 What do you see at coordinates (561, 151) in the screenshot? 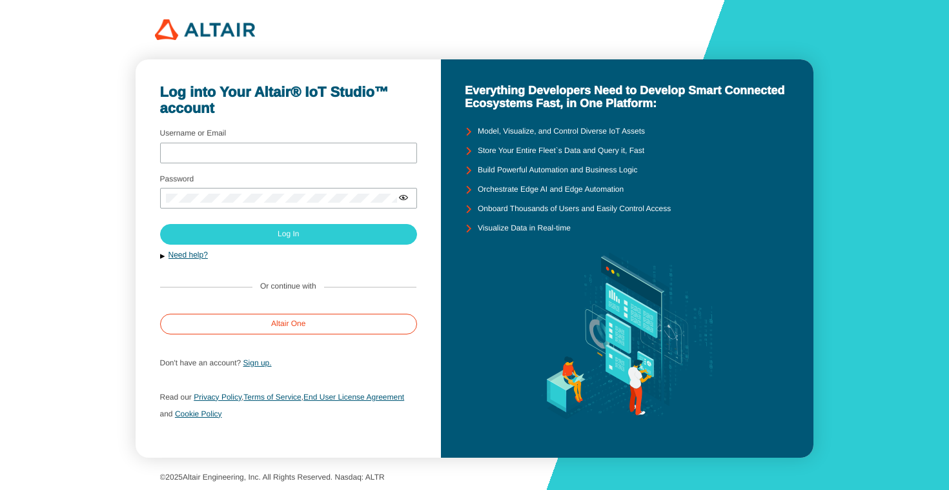
I see `unity-typography: Store Your Entire Fleet`s Data and Query it, Fast` at bounding box center [561, 151].